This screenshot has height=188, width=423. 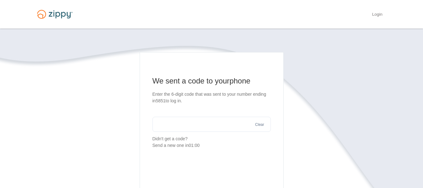 I want to click on p: Didn't get a code?, so click(x=212, y=142).